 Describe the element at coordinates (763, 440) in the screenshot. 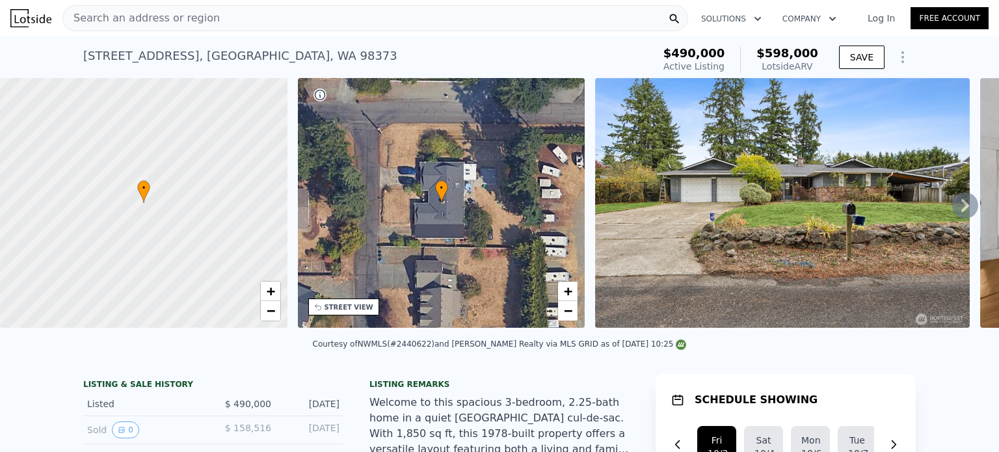

I see `div: Sat` at that location.